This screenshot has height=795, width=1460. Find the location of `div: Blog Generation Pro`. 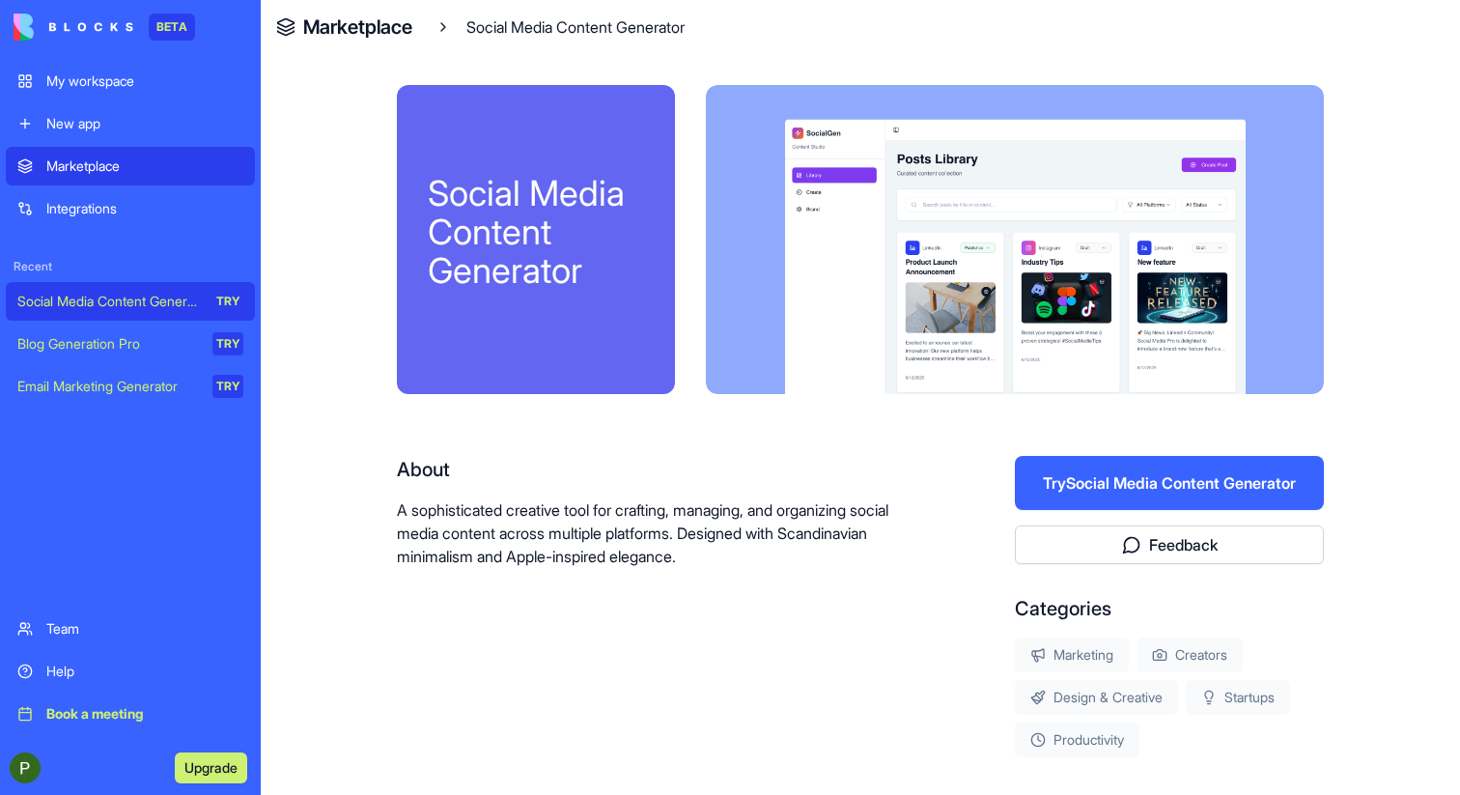

div: Blog Generation Pro is located at coordinates (108, 344).